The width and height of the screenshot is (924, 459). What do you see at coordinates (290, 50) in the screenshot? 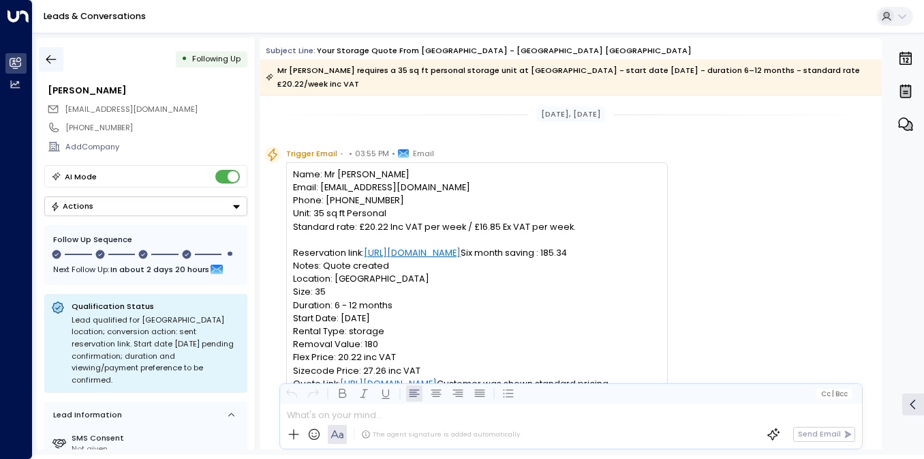
I see `span: Subject Line:` at bounding box center [290, 50].